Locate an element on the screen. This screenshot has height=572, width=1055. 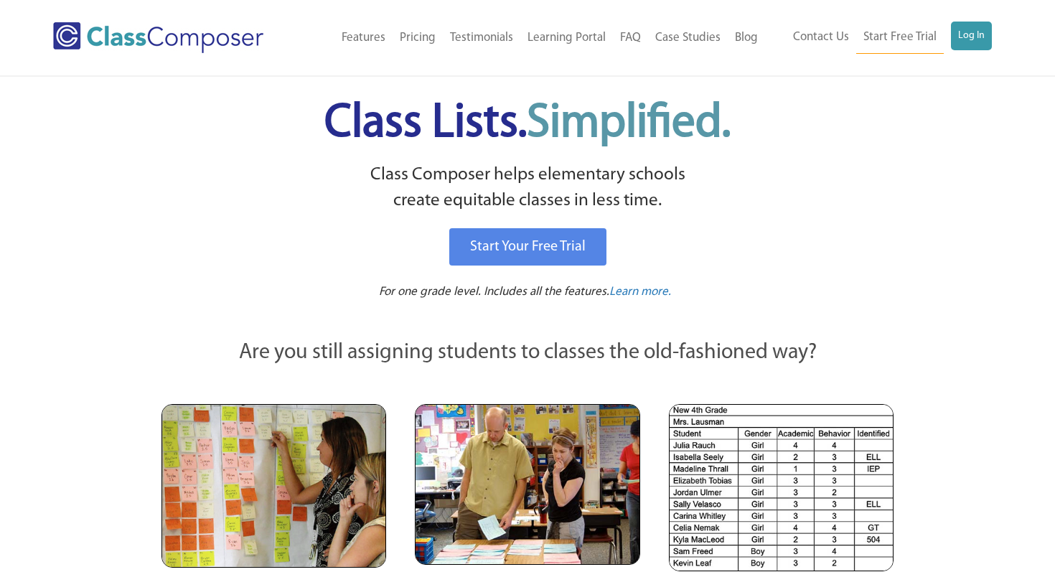
a: Testimonials is located at coordinates (482, 38).